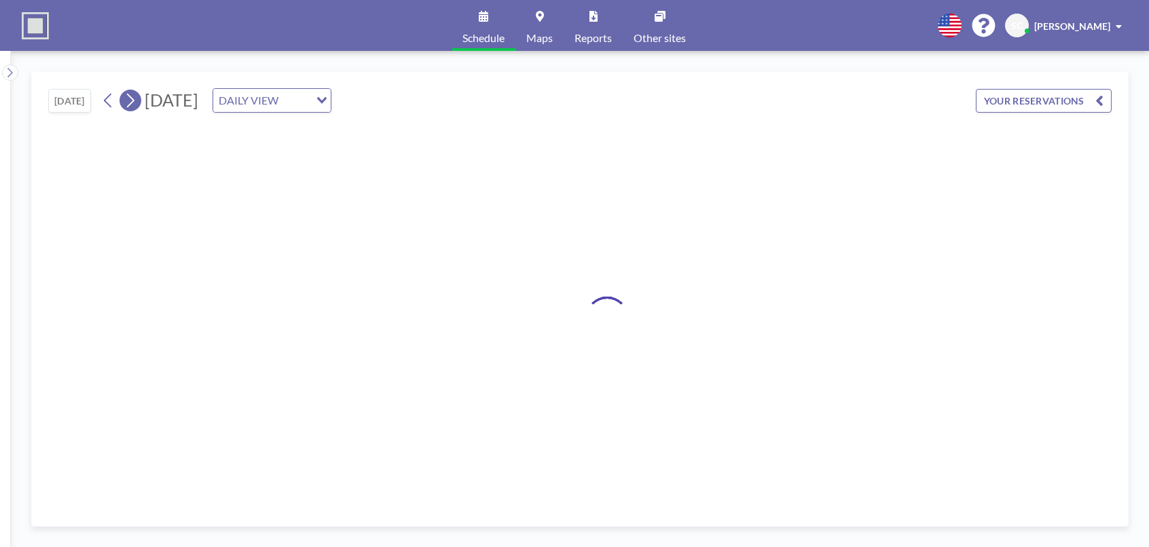 The height and width of the screenshot is (547, 1149). What do you see at coordinates (593, 38) in the screenshot?
I see `span: Reports` at bounding box center [593, 38].